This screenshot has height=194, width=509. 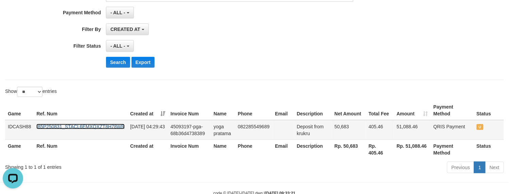 What do you see at coordinates (125, 29) in the screenshot?
I see `span: CREATED AT` at bounding box center [125, 29].